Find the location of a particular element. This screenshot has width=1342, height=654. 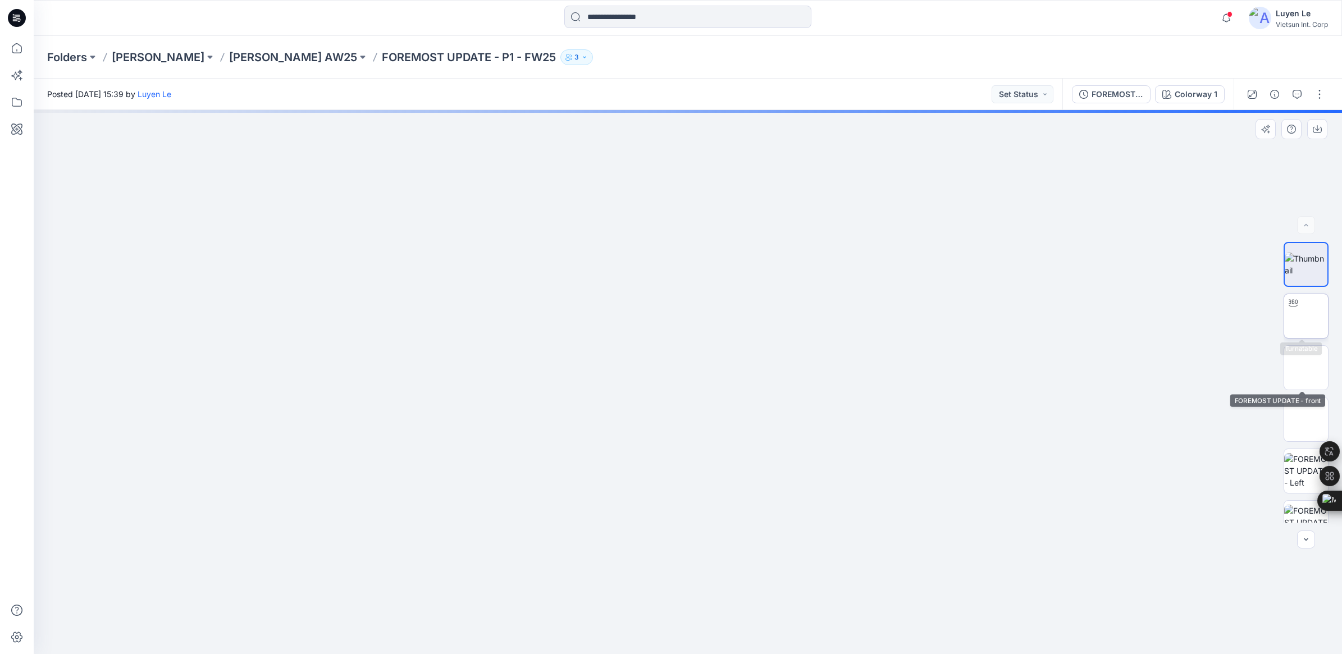

div: Luyen Le is located at coordinates (1301, 13).